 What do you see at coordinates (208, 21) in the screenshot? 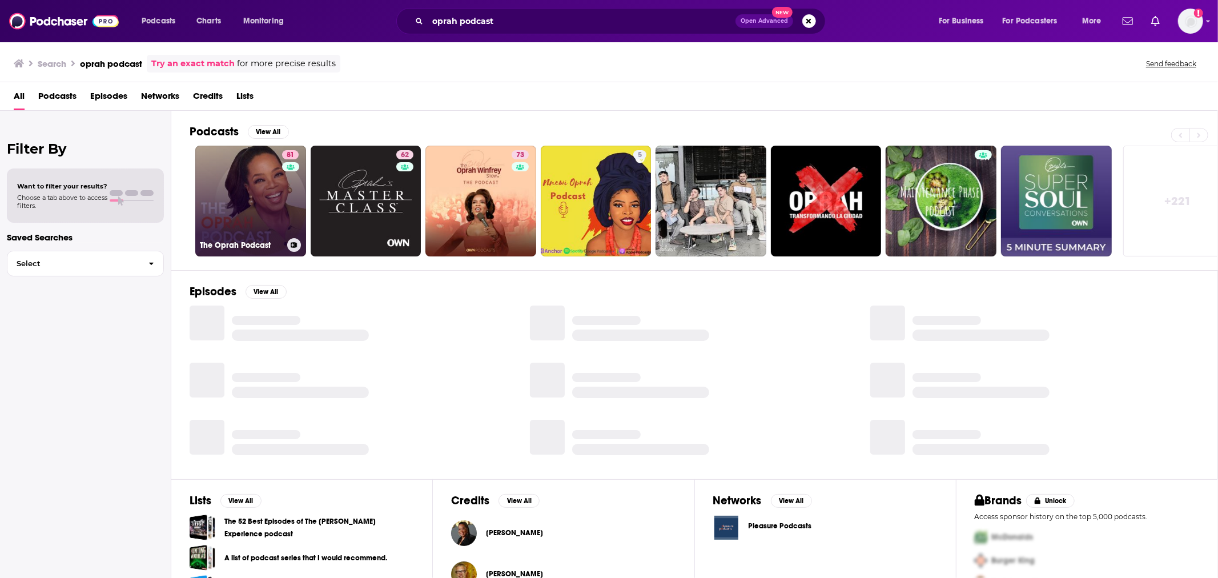
I see `a: Charts` at bounding box center [208, 21].